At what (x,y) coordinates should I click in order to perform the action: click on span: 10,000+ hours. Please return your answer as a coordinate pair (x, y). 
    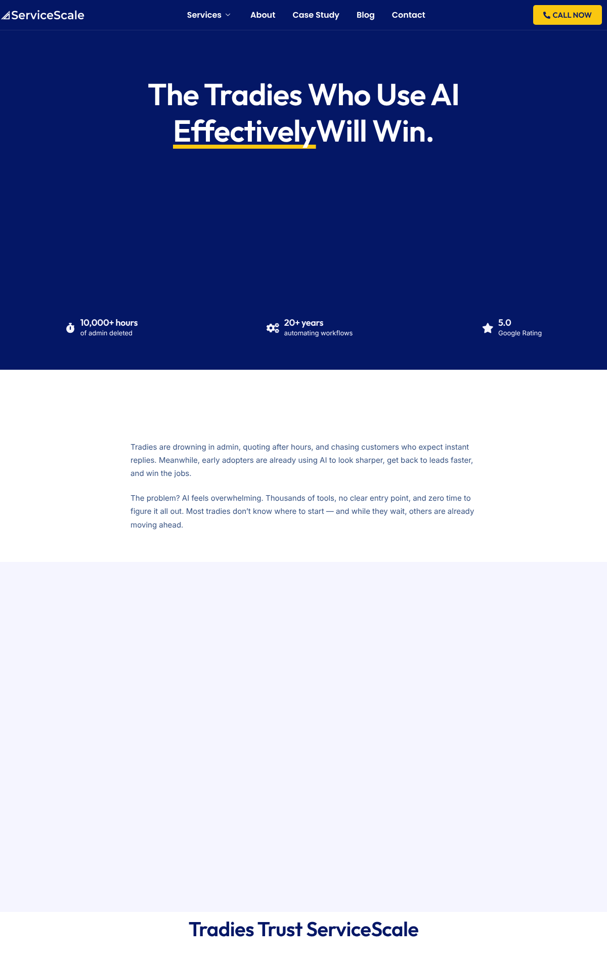
    Looking at the image, I should click on (109, 322).